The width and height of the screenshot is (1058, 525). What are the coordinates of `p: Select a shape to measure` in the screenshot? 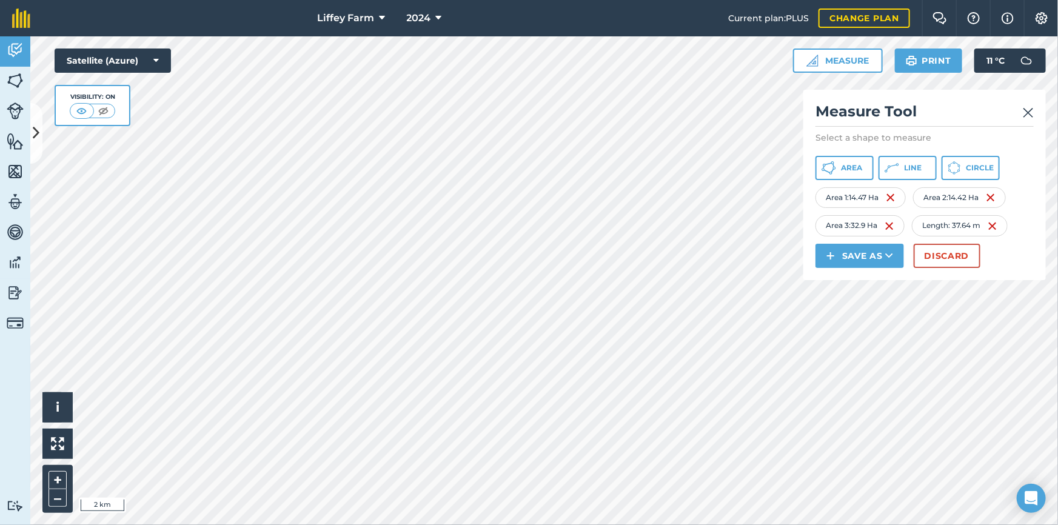 It's located at (925, 138).